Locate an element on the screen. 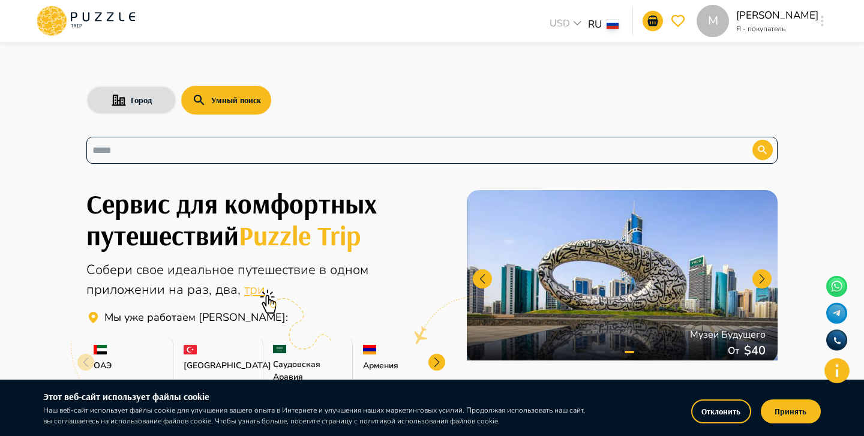  p: Сервис для путешествий Puzzle Trip is located at coordinates (196, 318).